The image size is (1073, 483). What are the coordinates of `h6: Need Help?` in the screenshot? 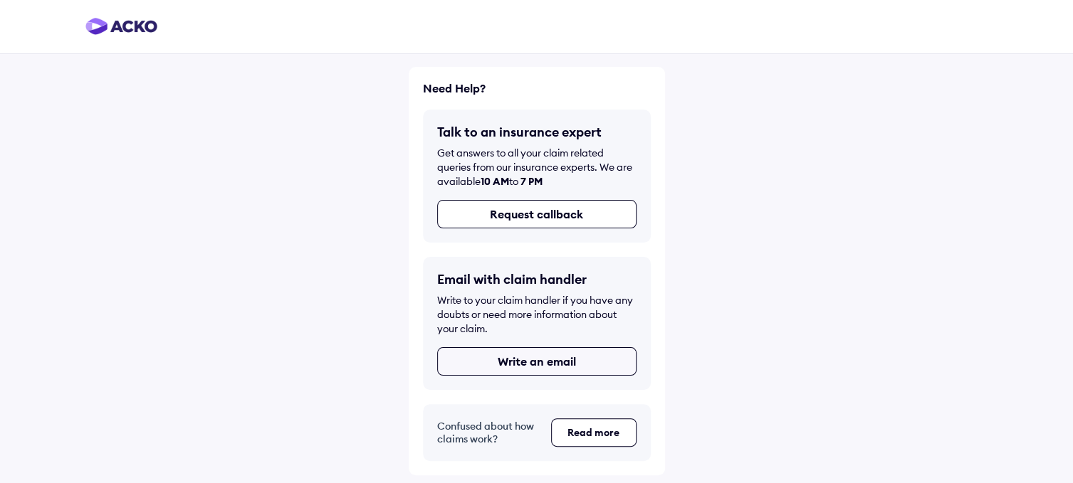 It's located at (537, 88).